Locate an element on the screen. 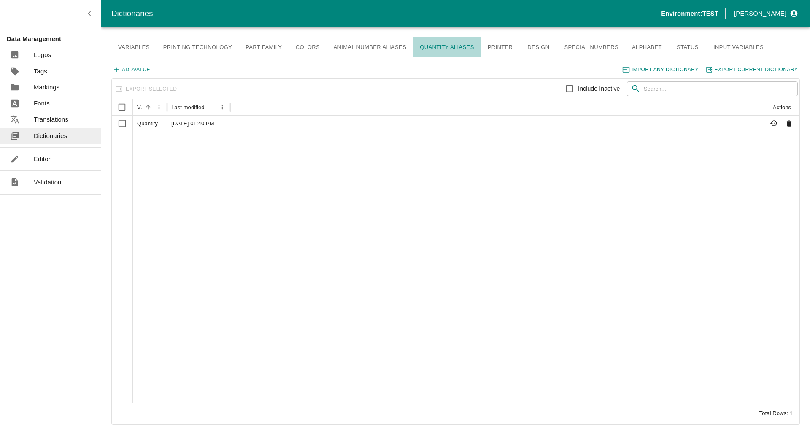 Image resolution: width=810 pixels, height=435 pixels. button: Value column menu is located at coordinates (159, 107).